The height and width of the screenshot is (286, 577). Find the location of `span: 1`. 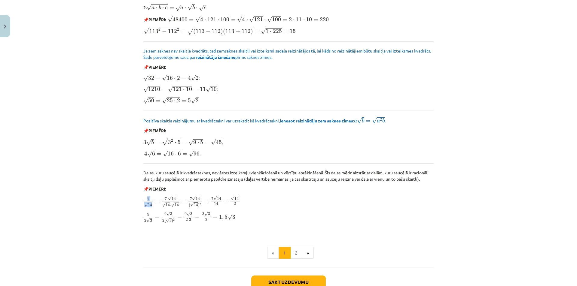

span: 1 is located at coordinates (221, 217).